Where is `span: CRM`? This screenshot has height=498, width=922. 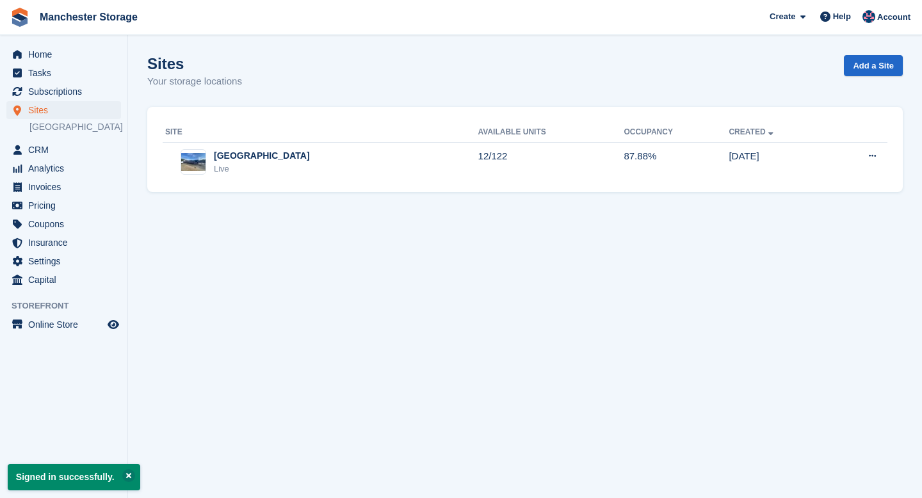 span: CRM is located at coordinates (67, 150).